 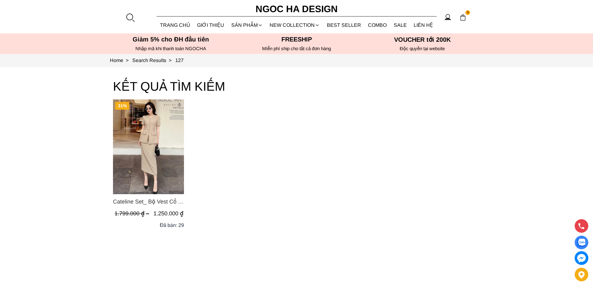 What do you see at coordinates (581, 242) in the screenshot?
I see `a: Display image` at bounding box center [581, 242].